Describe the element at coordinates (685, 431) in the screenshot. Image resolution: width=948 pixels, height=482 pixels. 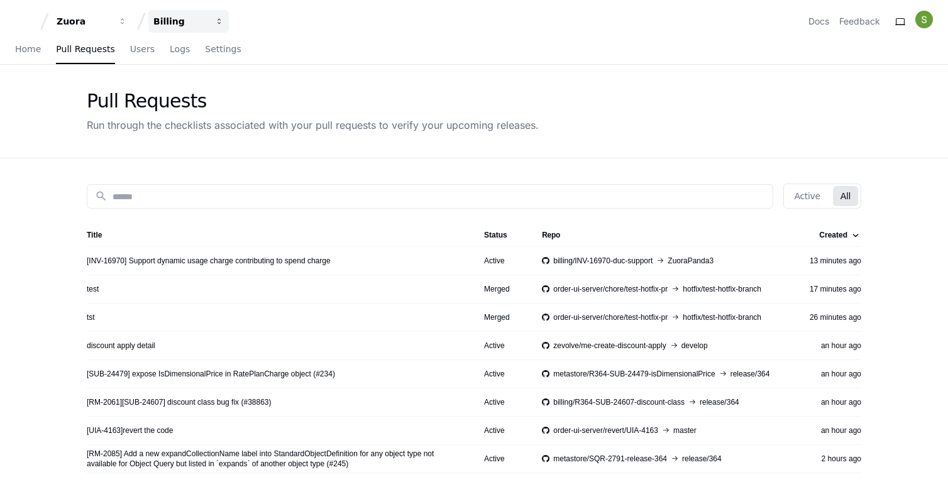
I see `span: master` at that location.